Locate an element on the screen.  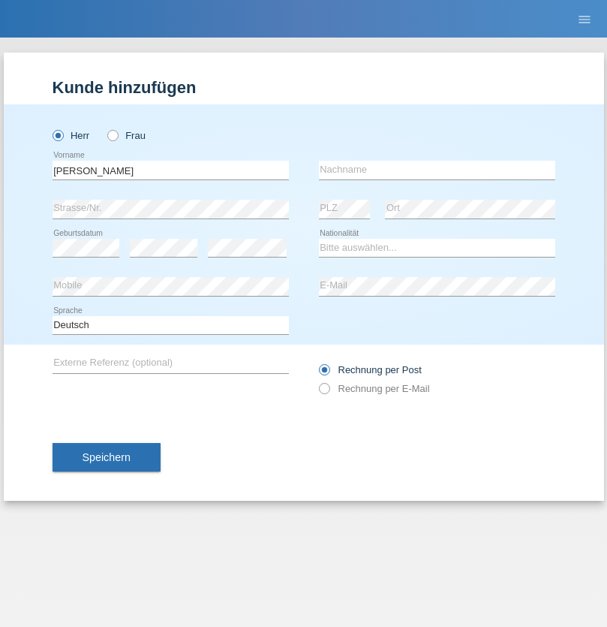
h1: Kunde hinzufügen is located at coordinates (304, 87).